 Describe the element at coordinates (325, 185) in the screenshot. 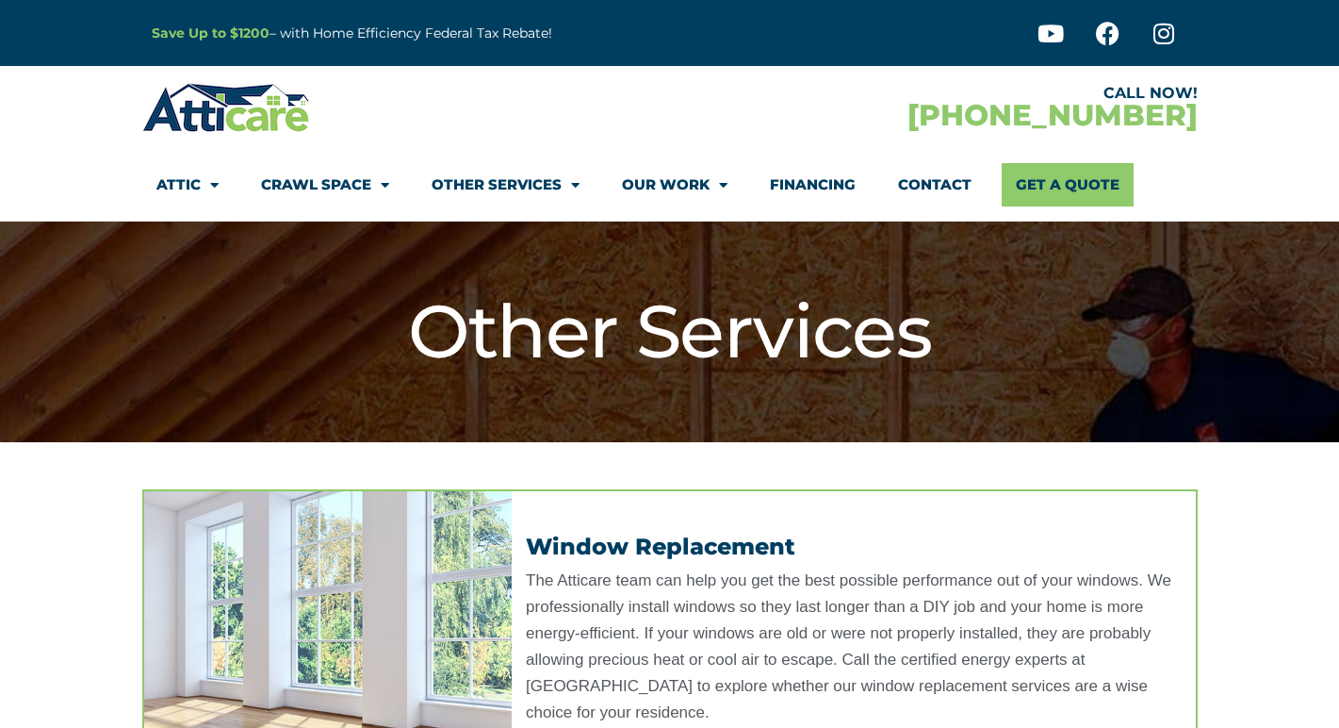

I see `a: Crawl Space` at that location.